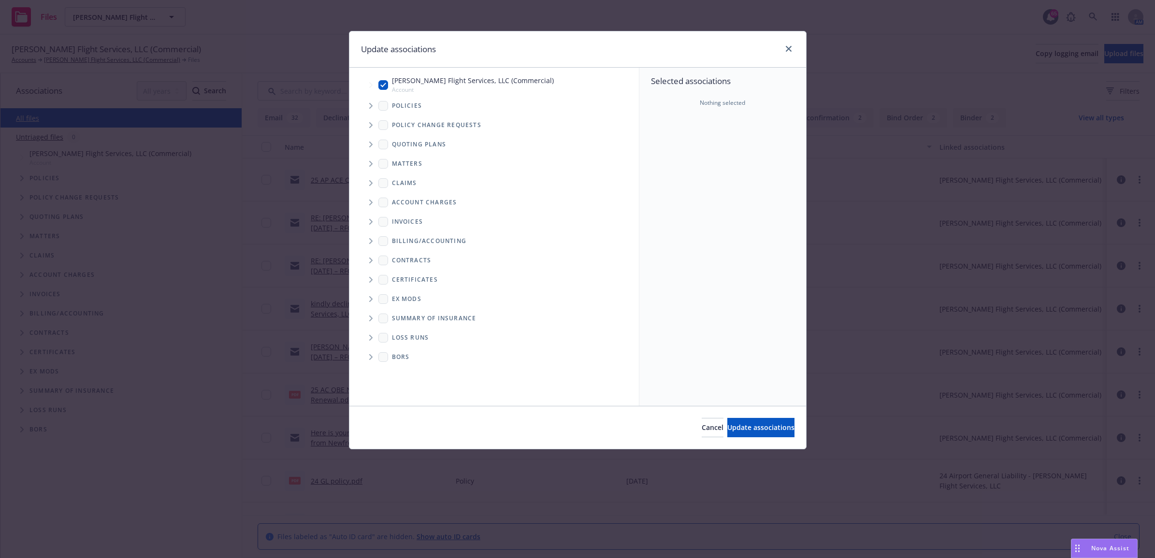  What do you see at coordinates (404, 183) in the screenshot?
I see `span: Claims` at bounding box center [404, 183].